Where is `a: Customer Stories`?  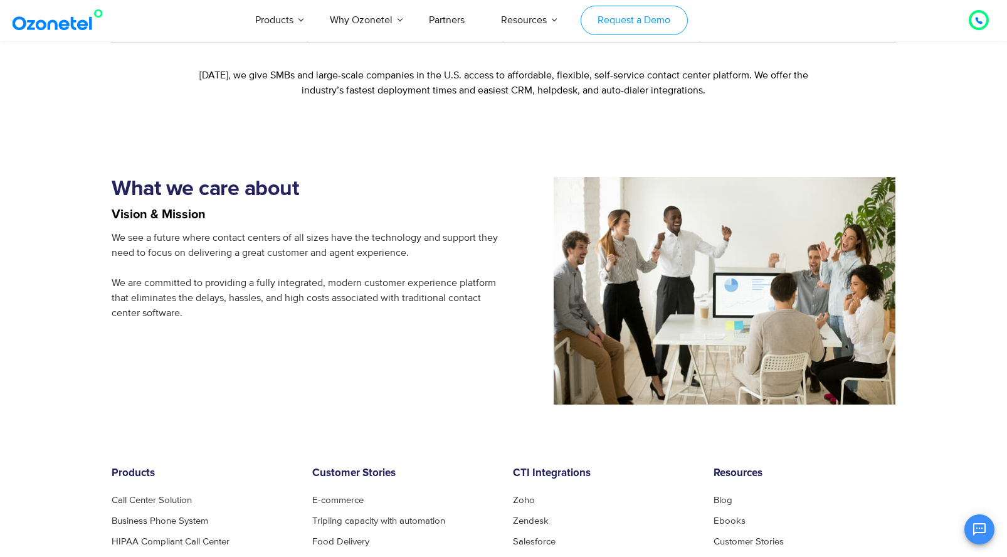
a: Customer Stories is located at coordinates (749, 541).